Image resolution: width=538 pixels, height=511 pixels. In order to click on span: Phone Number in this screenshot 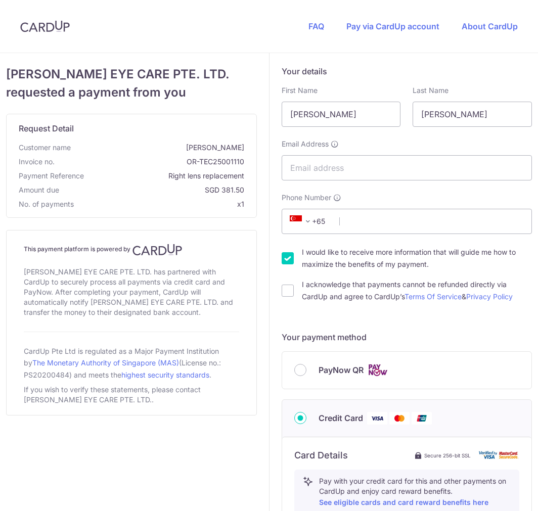, I will do `click(306, 198)`.